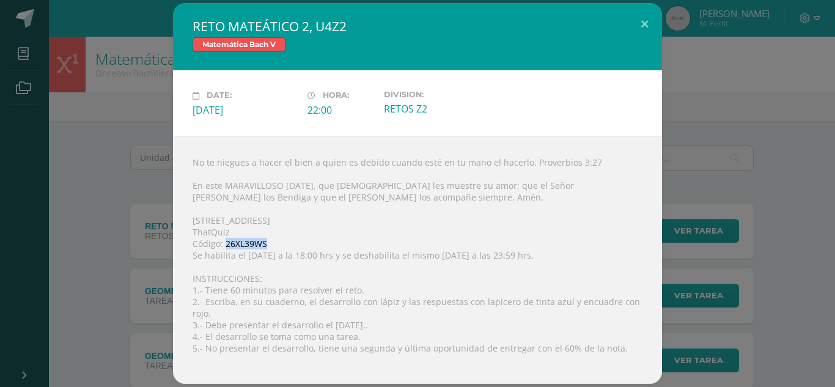 The width and height of the screenshot is (835, 387). I want to click on div: 22:00, so click(341, 110).